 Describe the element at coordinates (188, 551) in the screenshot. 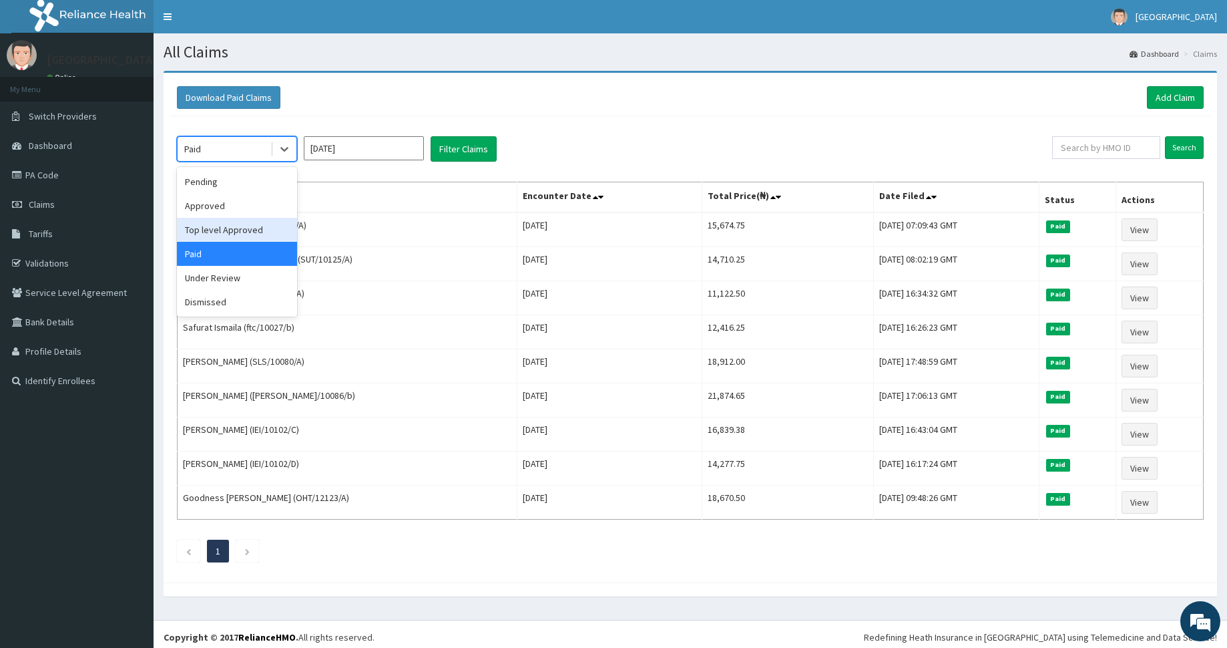

I see `a: Previous page` at that location.